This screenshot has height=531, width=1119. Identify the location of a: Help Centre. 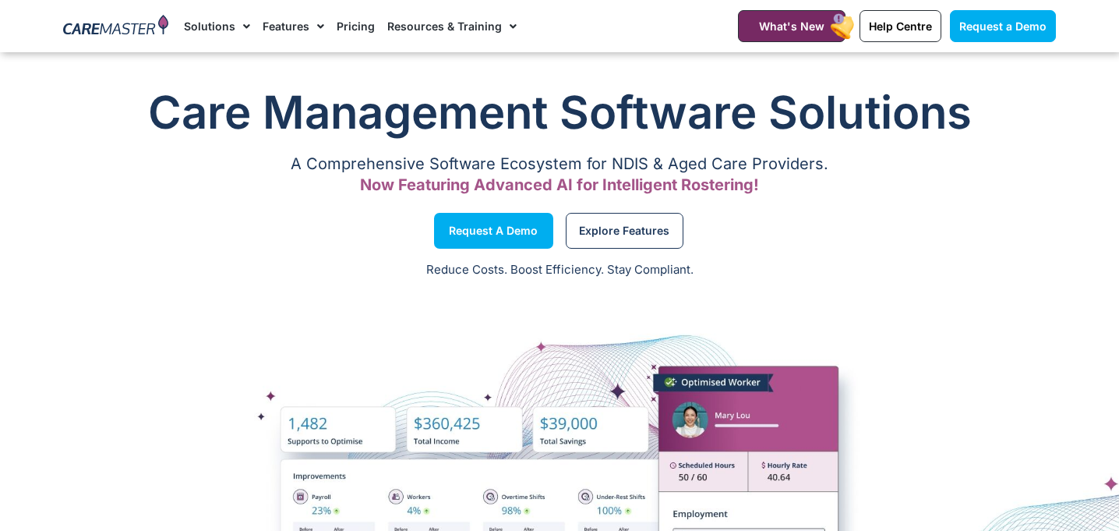
(900, 26).